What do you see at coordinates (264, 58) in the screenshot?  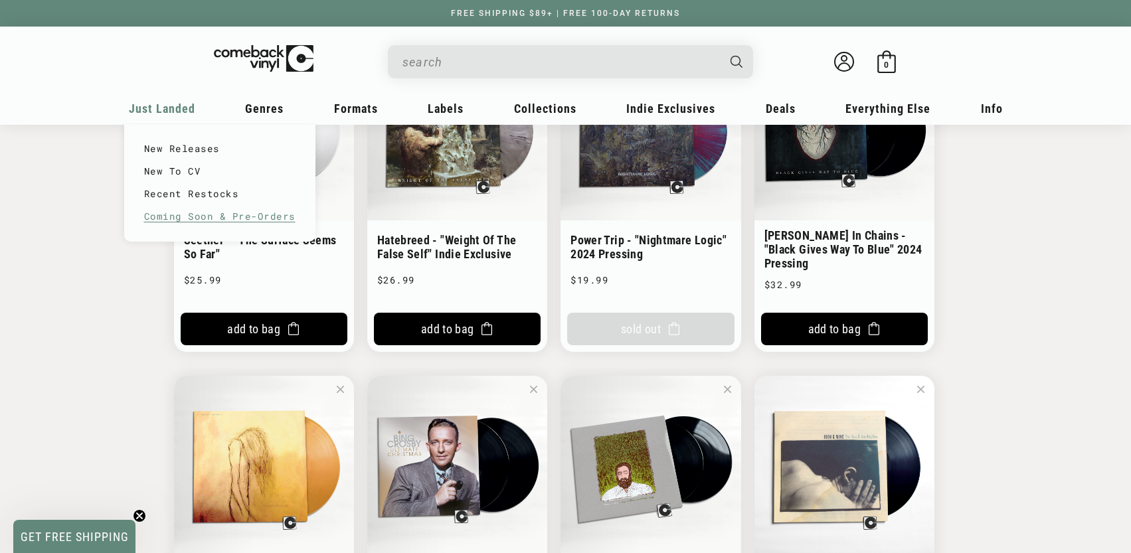 I see `img: ComebackVinyl.com` at bounding box center [264, 58].